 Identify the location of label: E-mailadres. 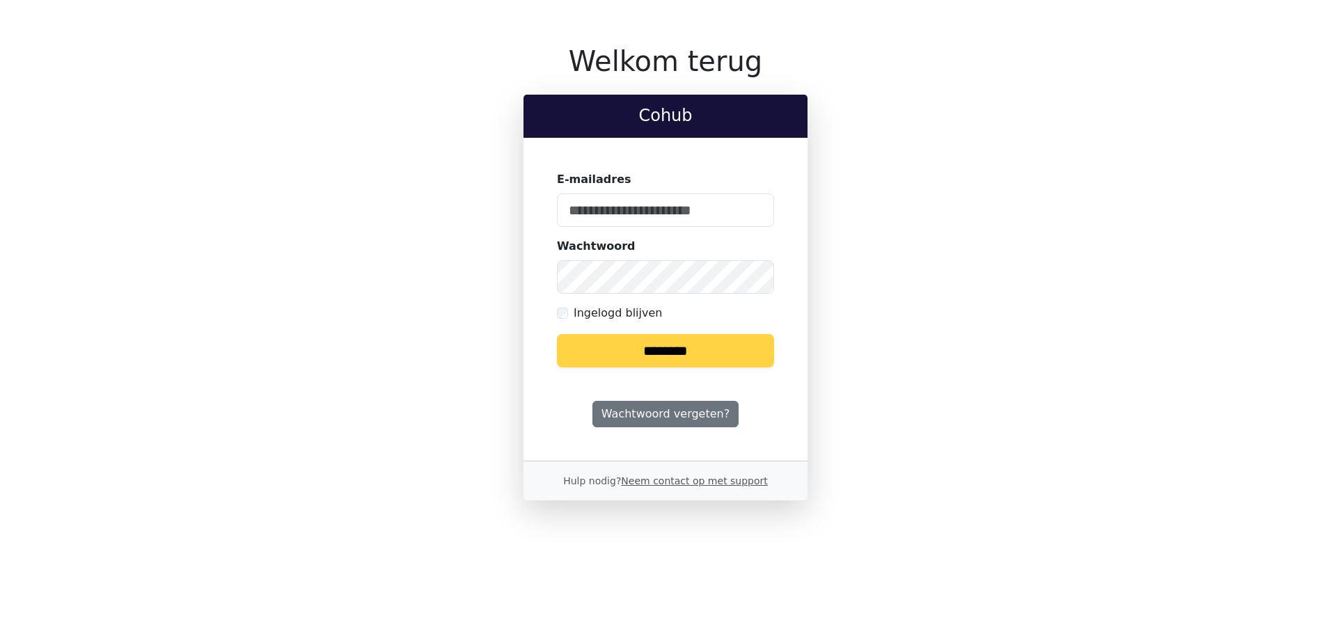
(594, 180).